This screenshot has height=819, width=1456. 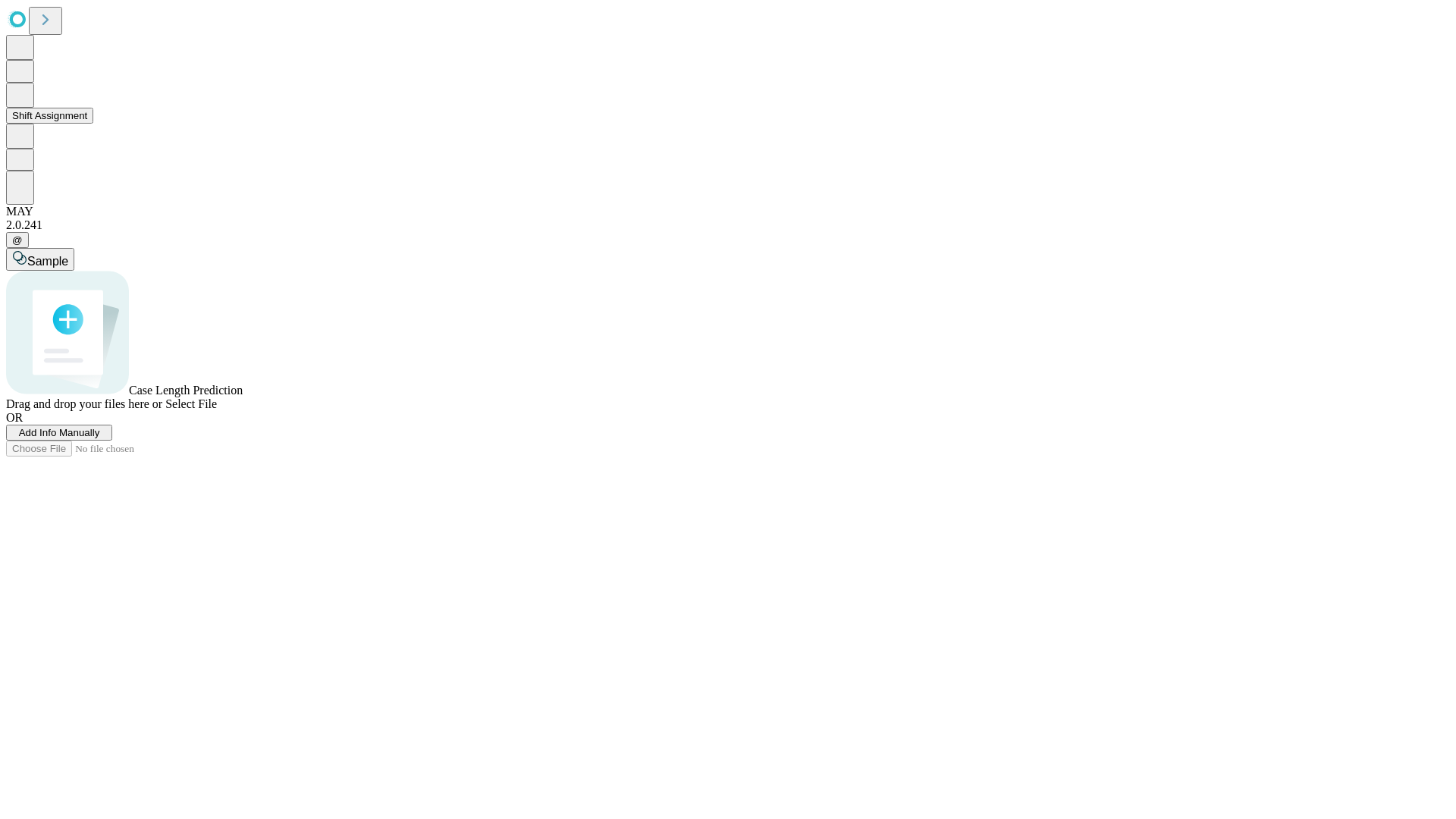 What do you see at coordinates (59, 432) in the screenshot?
I see `span: Add Info Manually` at bounding box center [59, 432].